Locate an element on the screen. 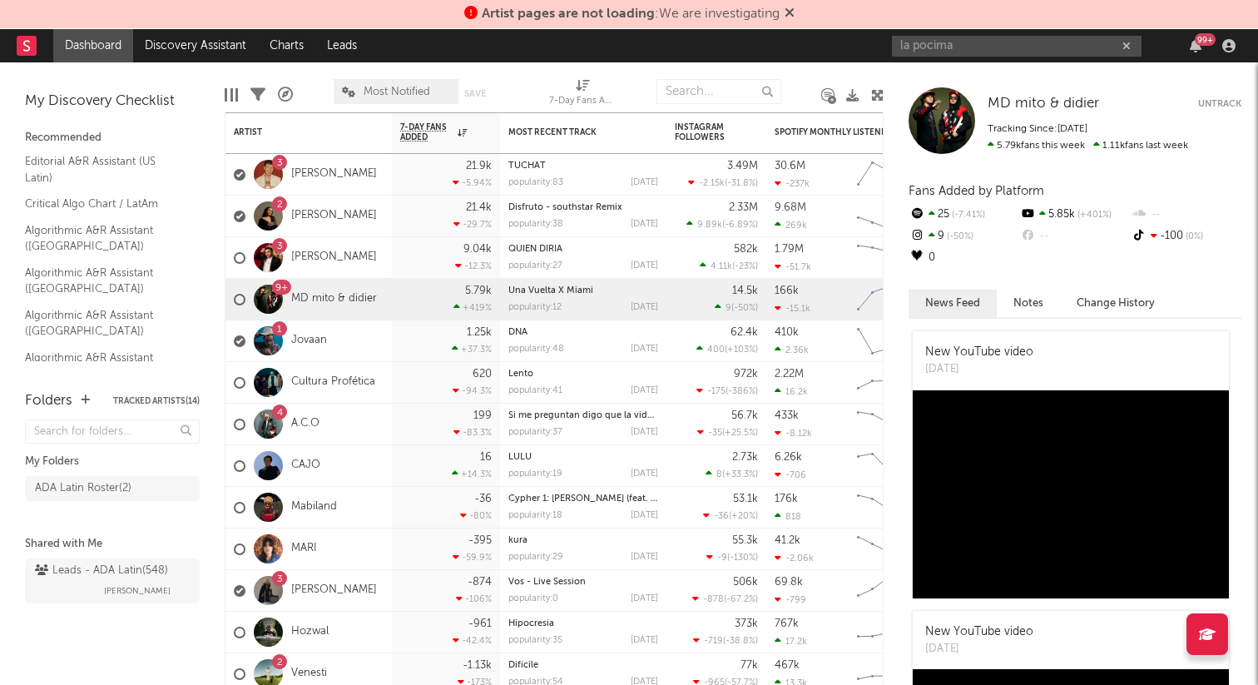 This screenshot has width=1258, height=685. div: 467k is located at coordinates (787, 665).